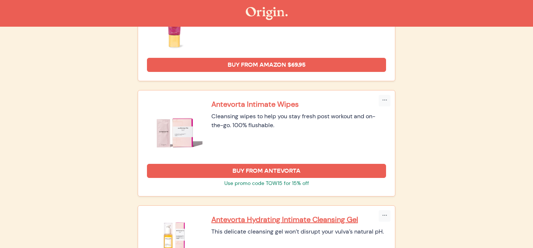 The image size is (533, 248). I want to click on a: Buy From Antevorta, so click(266, 171).